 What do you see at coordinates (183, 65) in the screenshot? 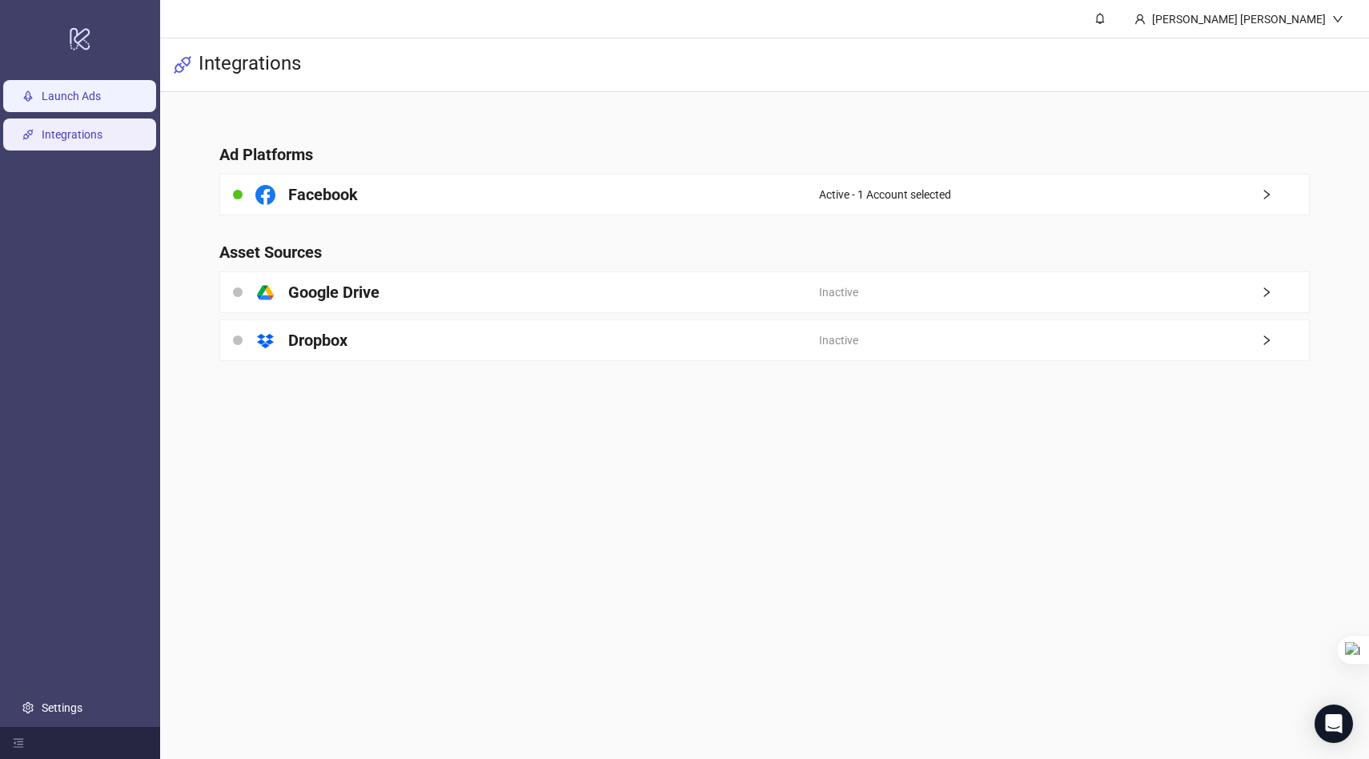
I see `span: api` at bounding box center [183, 65].